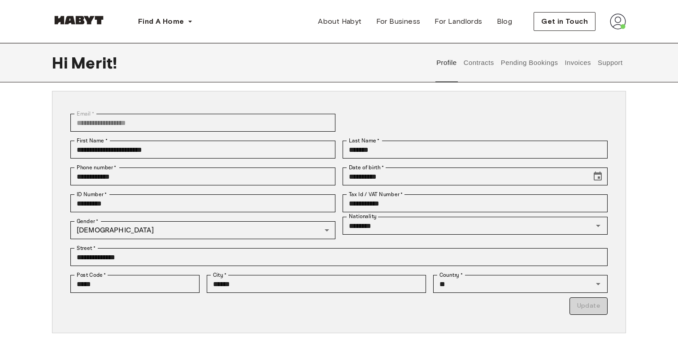 The height and width of the screenshot is (352, 678). Describe the element at coordinates (61, 63) in the screenshot. I see `span: Hi` at that location.